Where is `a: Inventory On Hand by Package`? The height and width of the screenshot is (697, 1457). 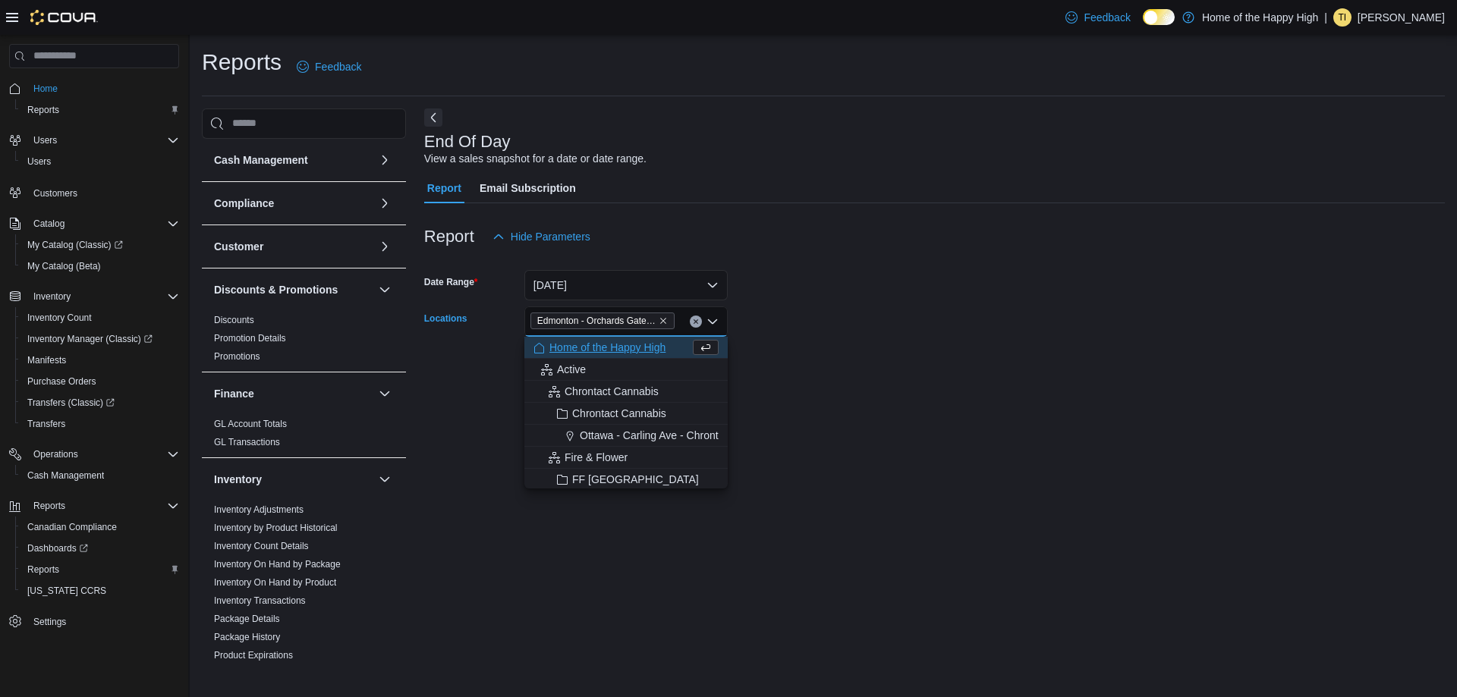
a: Inventory On Hand by Package is located at coordinates (277, 565).